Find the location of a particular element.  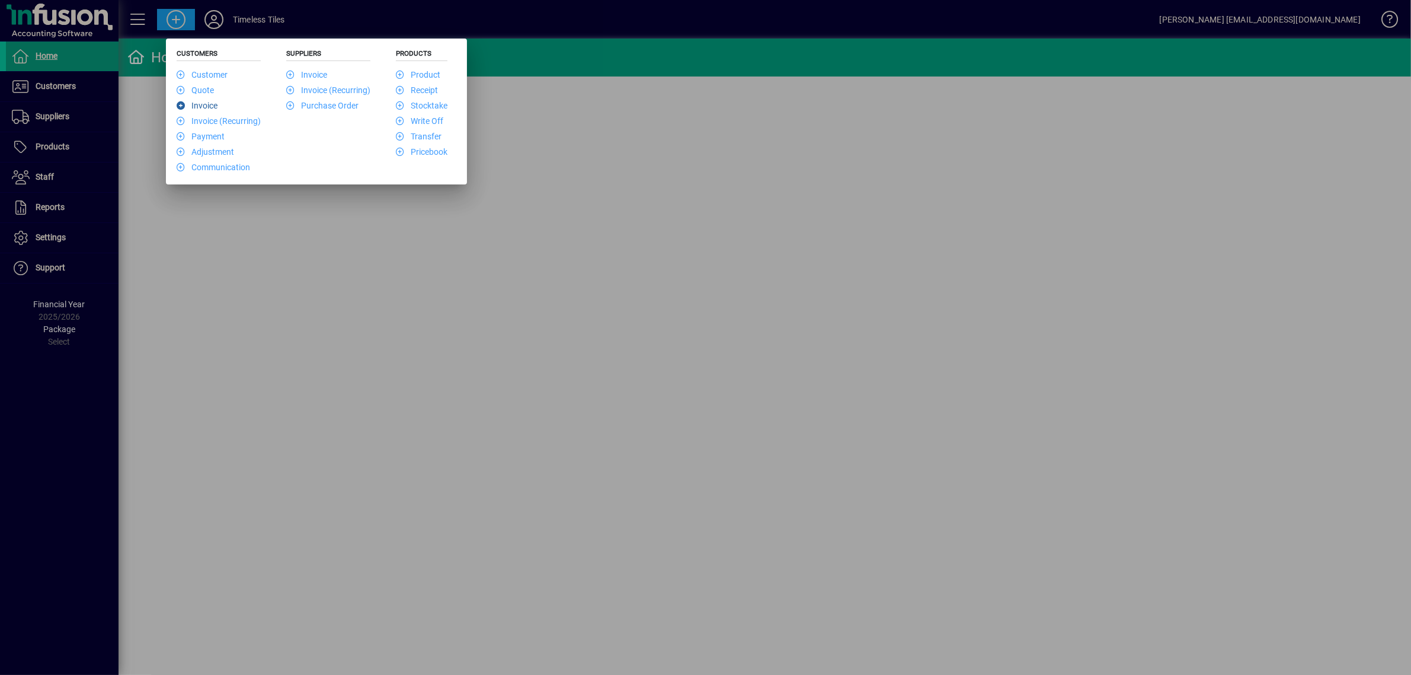

a: Payment is located at coordinates (200, 136).